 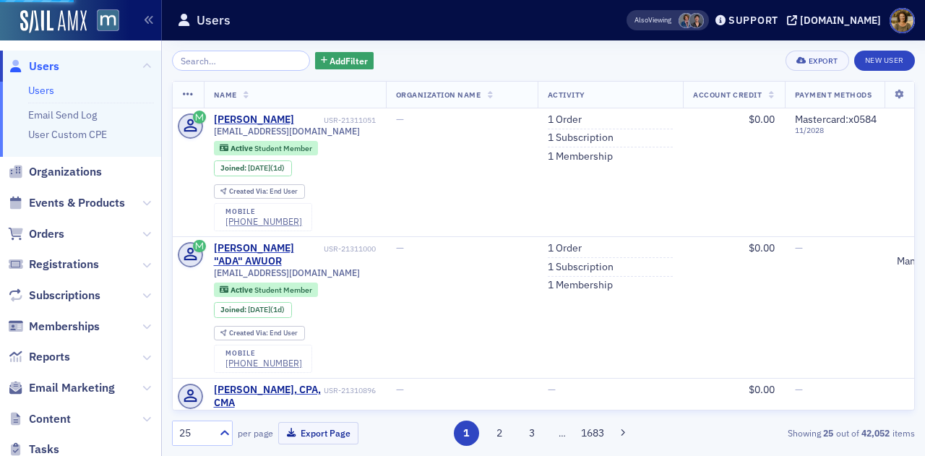 What do you see at coordinates (532, 433) in the screenshot?
I see `button: 3` at bounding box center [532, 433].